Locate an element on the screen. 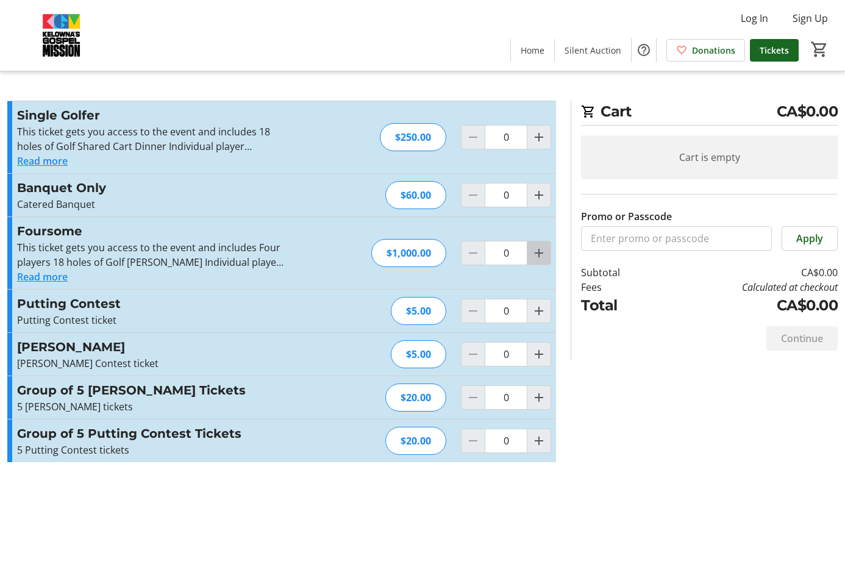 This screenshot has height=578, width=845. input: Group of 5 Mulligan Tickets Quantity is located at coordinates (506, 397).